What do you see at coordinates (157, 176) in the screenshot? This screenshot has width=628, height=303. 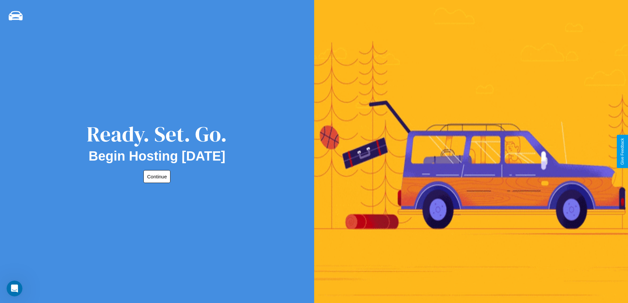 I see `button: Continue` at bounding box center [157, 176].